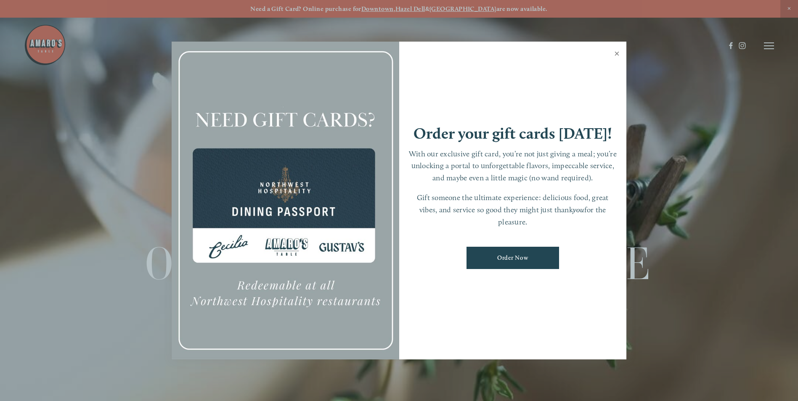 This screenshot has height=401, width=798. What do you see at coordinates (578, 209) in the screenshot?
I see `em: you` at bounding box center [578, 209].